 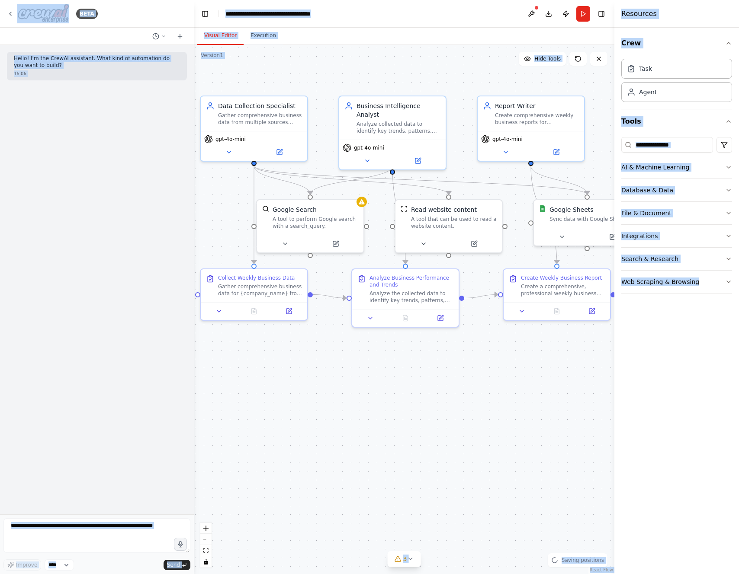 What do you see at coordinates (559, 180) in the screenshot?
I see `g: Edge from e6c625ed-7c08-4bbe-a206-6177ef335929 to 58f399d9-911c-4276-9ea3-05e5e735f682` at bounding box center [559, 180].